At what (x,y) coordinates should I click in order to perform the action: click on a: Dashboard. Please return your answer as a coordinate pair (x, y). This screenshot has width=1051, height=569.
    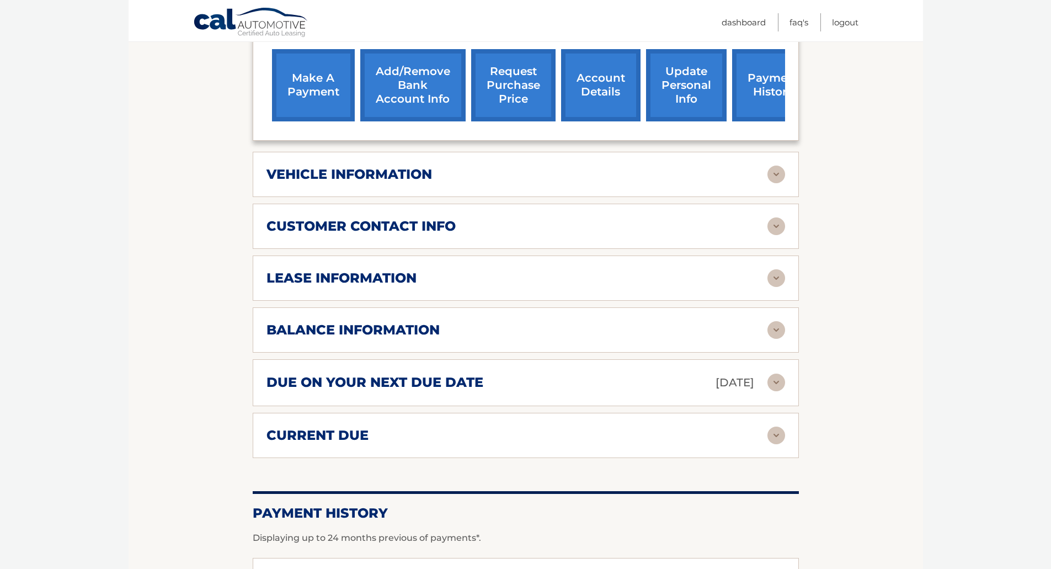
    Looking at the image, I should click on (743, 22).